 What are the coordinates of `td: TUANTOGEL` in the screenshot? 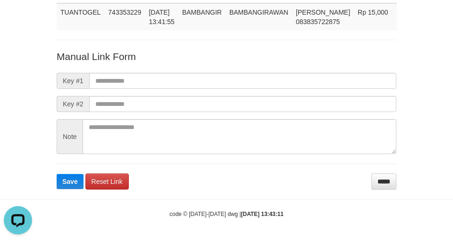 It's located at (80, 17).